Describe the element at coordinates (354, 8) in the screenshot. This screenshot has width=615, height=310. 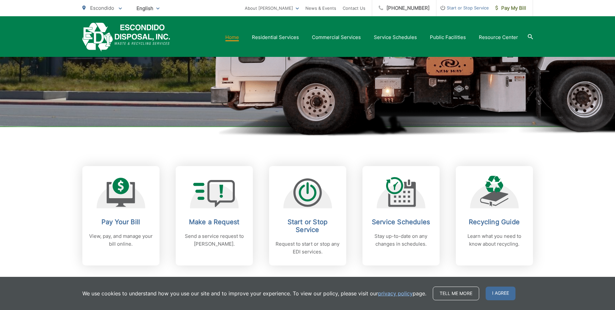
I see `a: Contact Us` at that location.